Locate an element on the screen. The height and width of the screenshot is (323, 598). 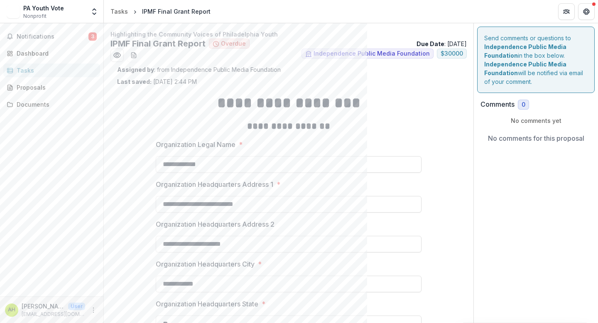
button: download-word-button is located at coordinates (134, 55).